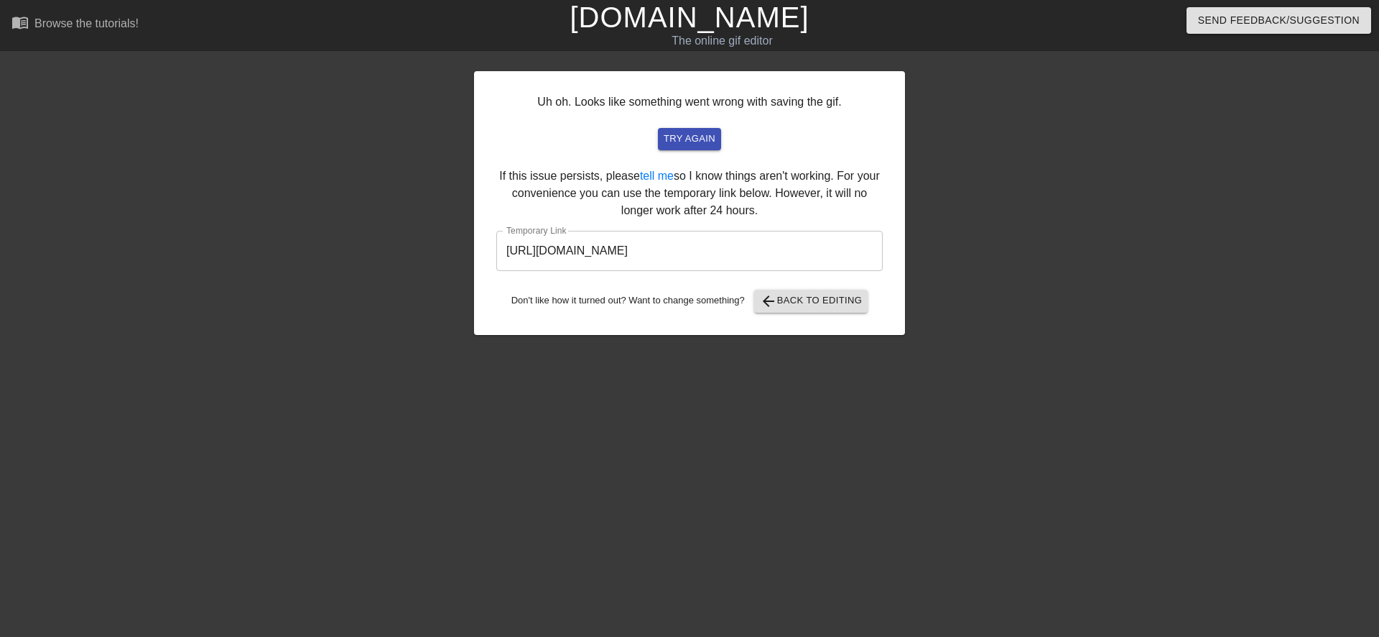 This screenshot has height=637, width=1379. Describe the element at coordinates (811, 301) in the screenshot. I see `button: Back to Editing` at that location.